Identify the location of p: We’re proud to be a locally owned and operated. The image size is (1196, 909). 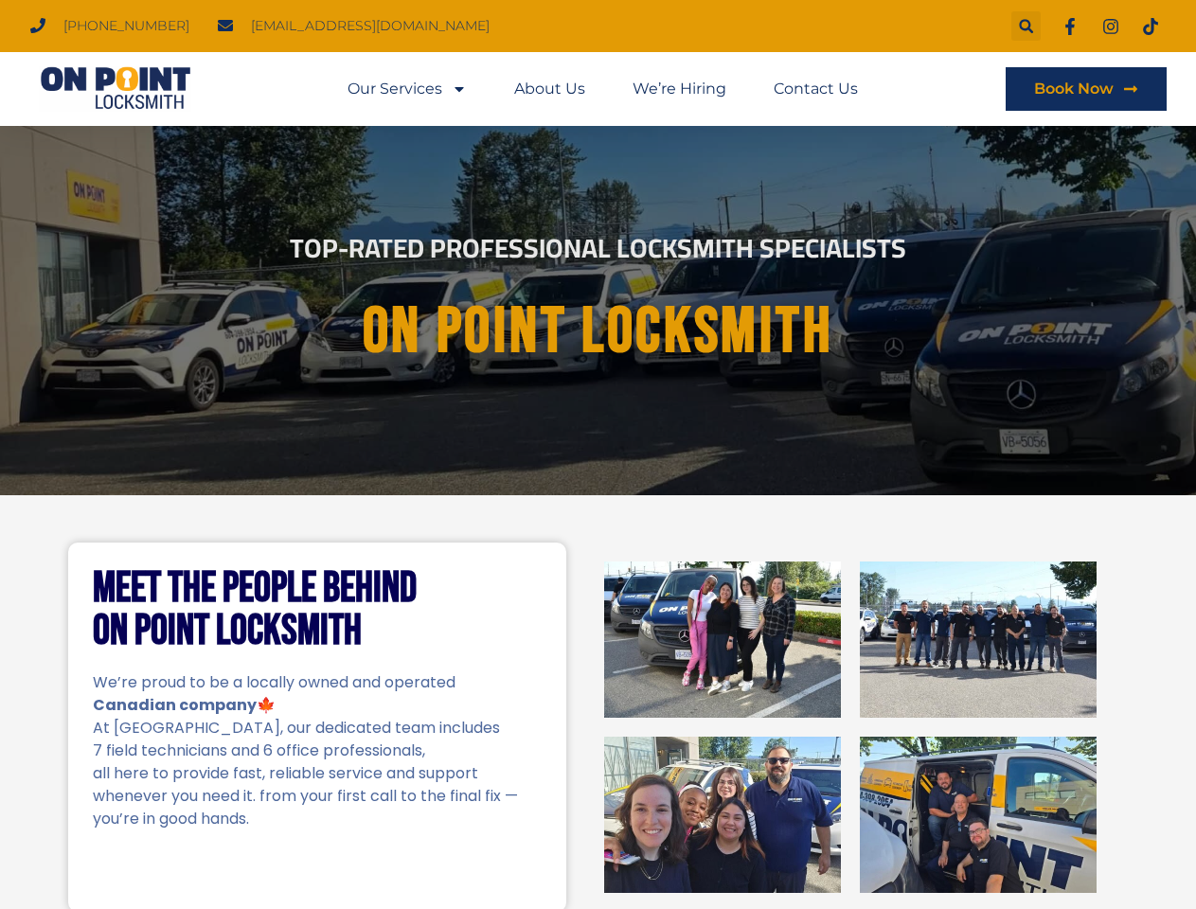
(317, 683).